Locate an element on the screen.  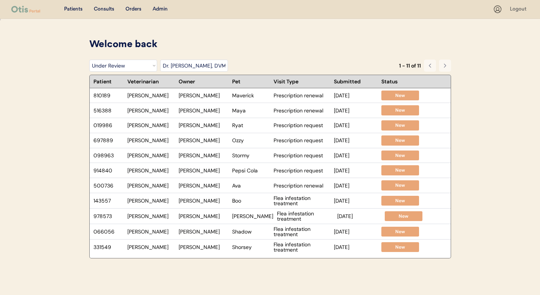
div: Ryat is located at coordinates (251, 125).